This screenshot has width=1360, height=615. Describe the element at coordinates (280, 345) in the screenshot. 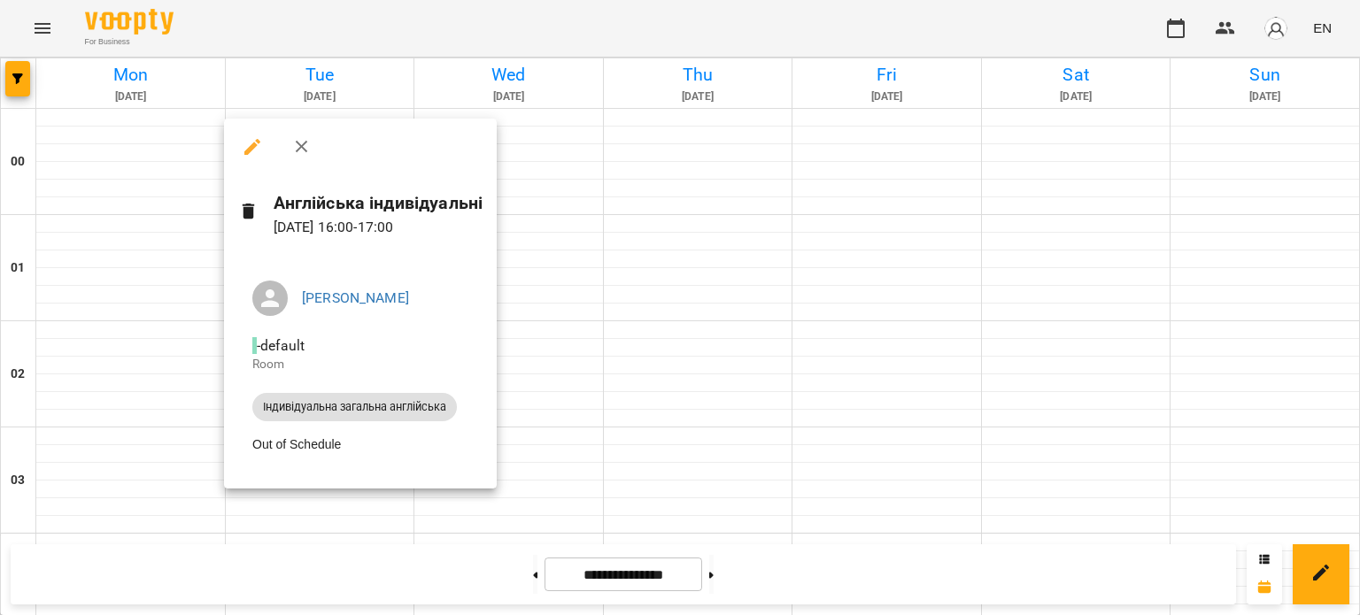

I see `span: - default` at that location.